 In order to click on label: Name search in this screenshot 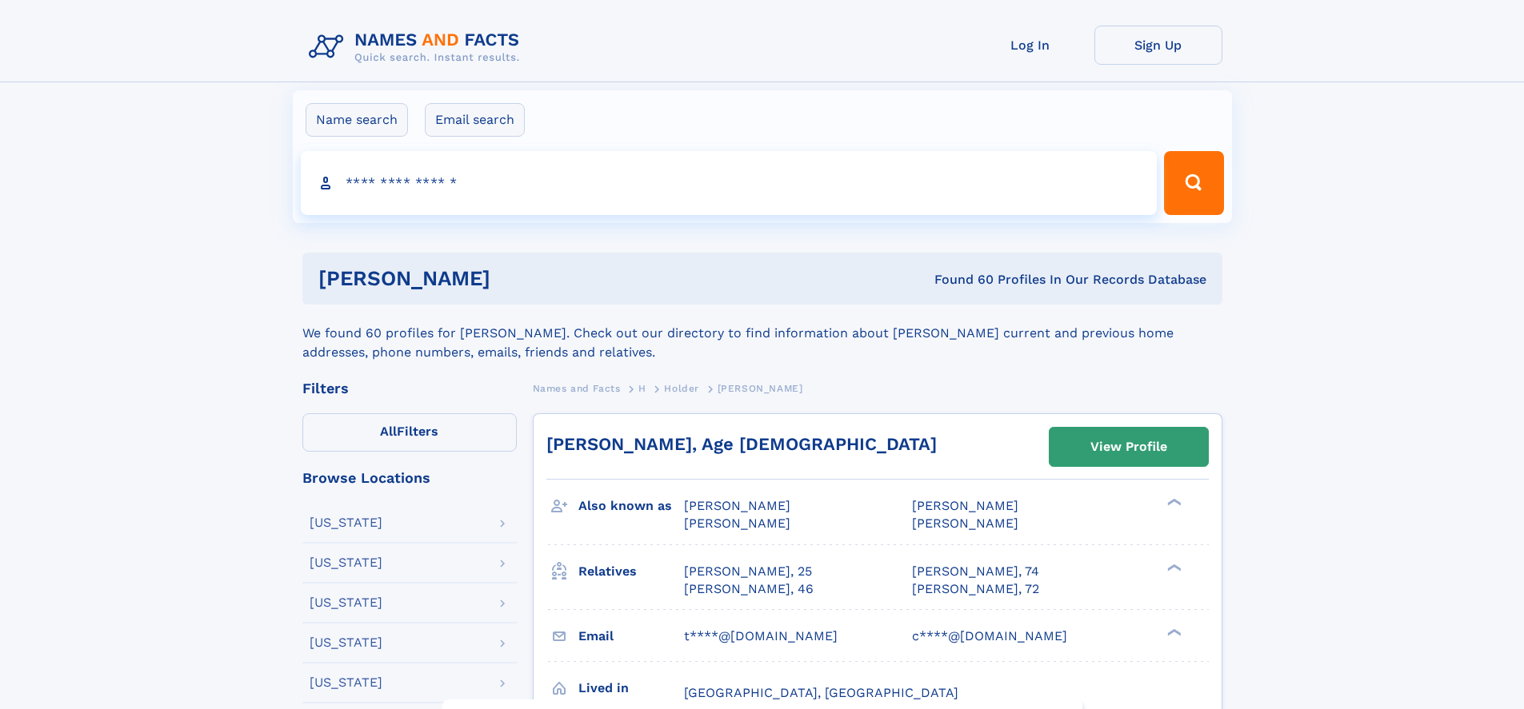, I will do `click(357, 120)`.